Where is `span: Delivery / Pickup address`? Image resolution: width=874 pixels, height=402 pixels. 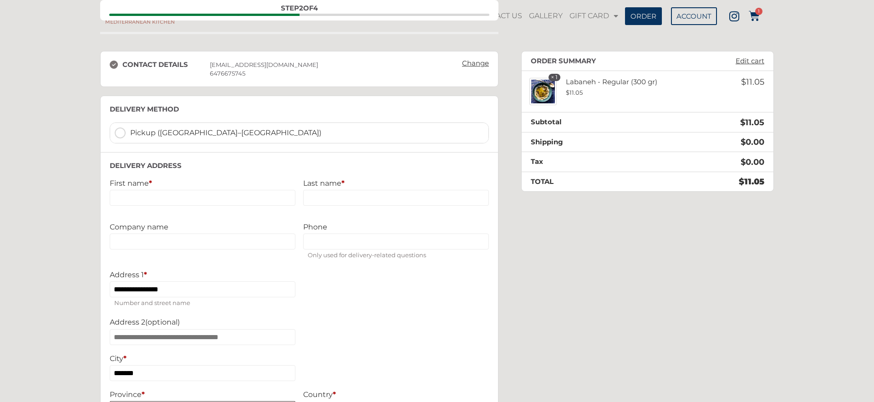
span: Delivery / Pickup address is located at coordinates (252, 15).